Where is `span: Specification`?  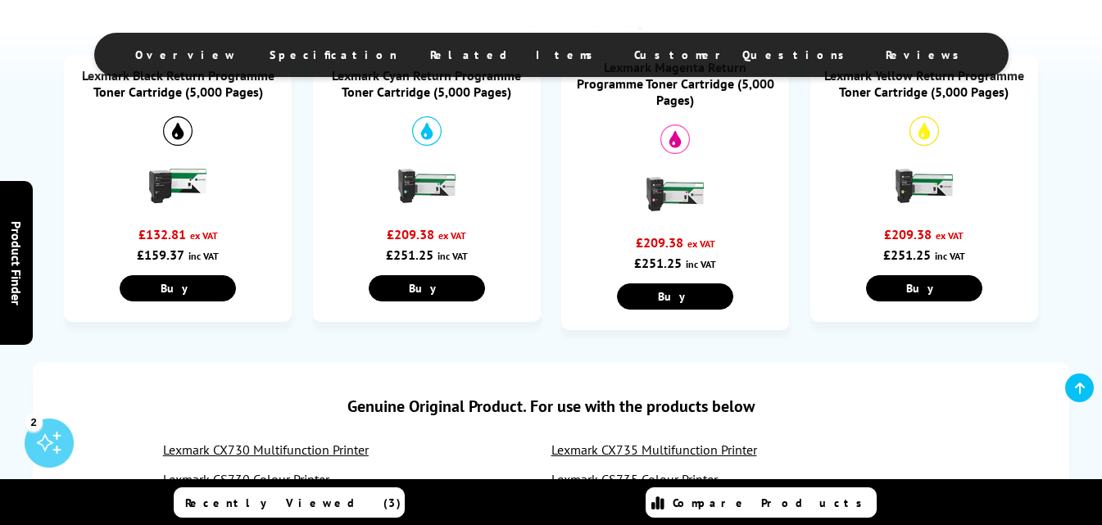
span: Specification is located at coordinates (333, 55).